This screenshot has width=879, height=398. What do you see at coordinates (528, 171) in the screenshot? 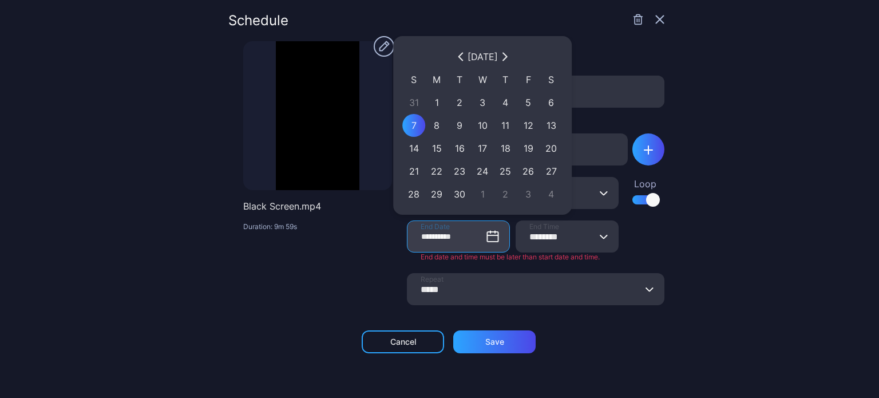
I see `div: 26` at bounding box center [528, 171].